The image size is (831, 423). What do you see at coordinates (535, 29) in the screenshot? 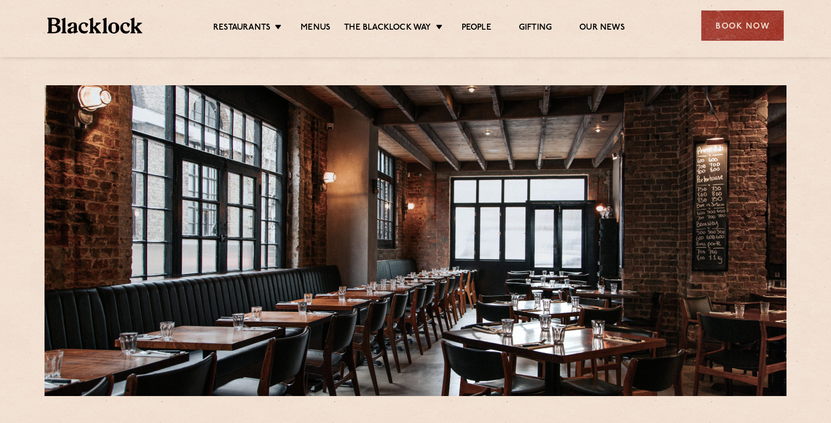
I see `a: Gifting` at bounding box center [535, 29].